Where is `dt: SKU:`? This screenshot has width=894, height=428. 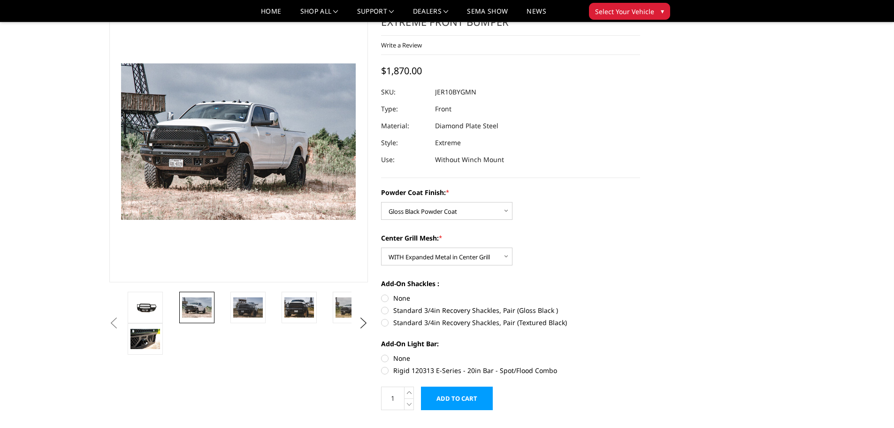
dt: SKU: is located at coordinates (405, 92).